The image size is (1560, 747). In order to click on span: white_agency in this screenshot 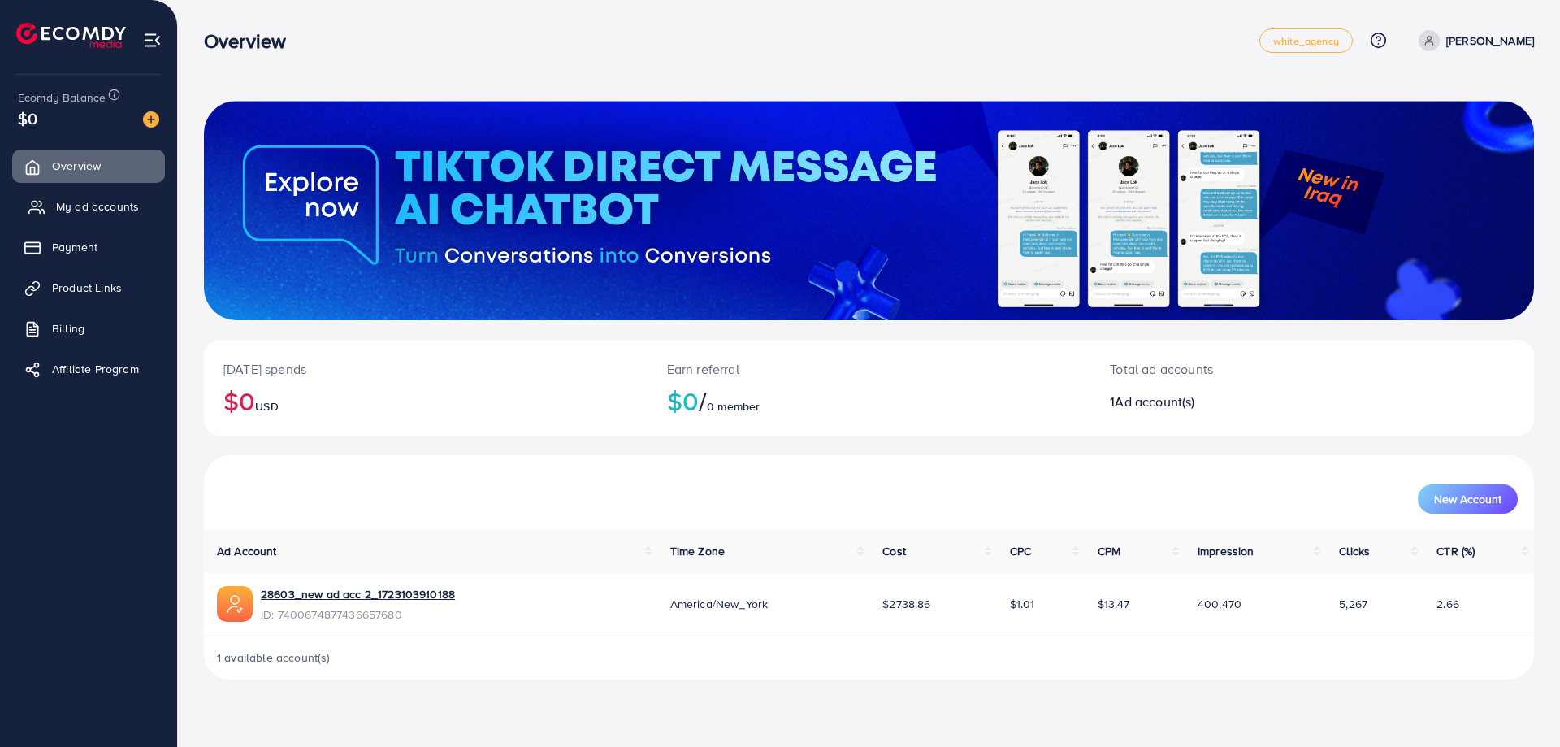, I will do `click(1306, 41)`.